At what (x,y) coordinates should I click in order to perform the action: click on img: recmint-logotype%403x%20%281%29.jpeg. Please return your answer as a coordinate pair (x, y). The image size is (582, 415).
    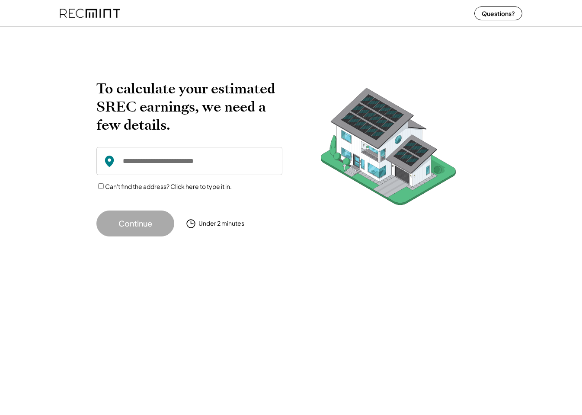
    Looking at the image, I should click on (90, 13).